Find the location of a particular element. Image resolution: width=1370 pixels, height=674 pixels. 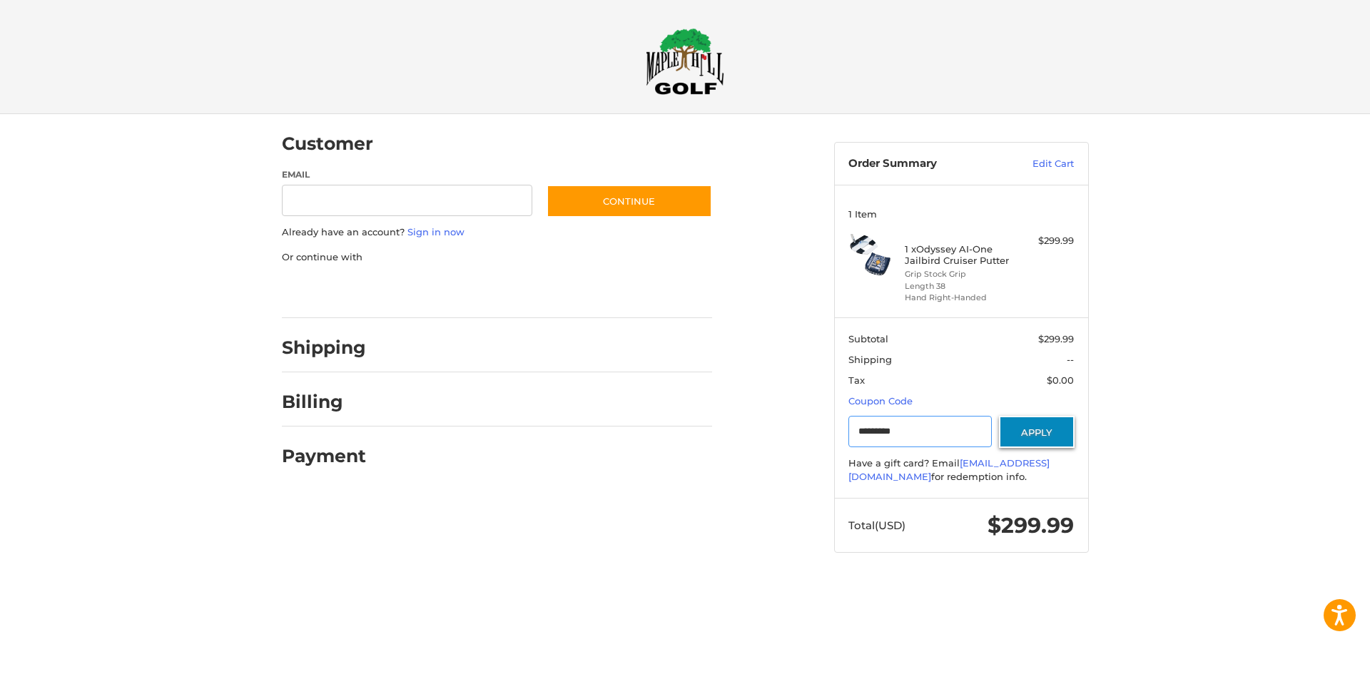

a: Sign in now is located at coordinates (436, 232).